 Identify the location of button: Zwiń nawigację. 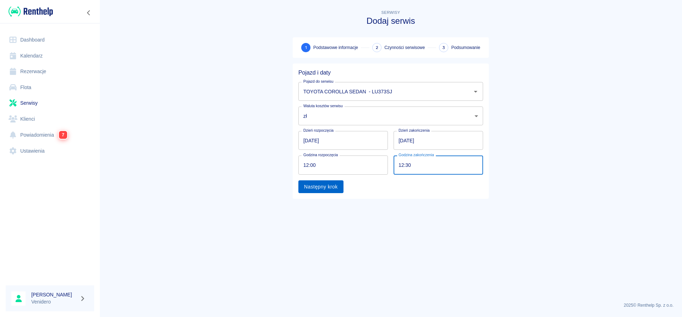
(89, 13).